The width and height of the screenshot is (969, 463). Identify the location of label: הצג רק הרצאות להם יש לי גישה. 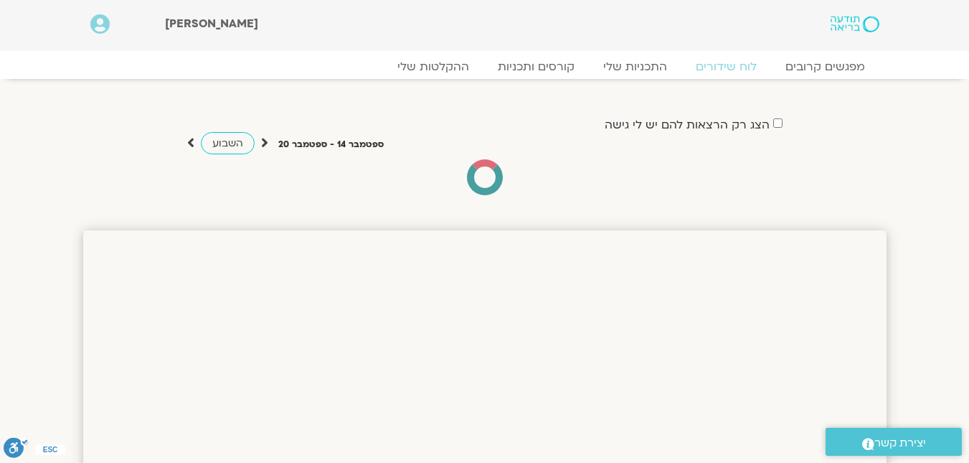
(687, 125).